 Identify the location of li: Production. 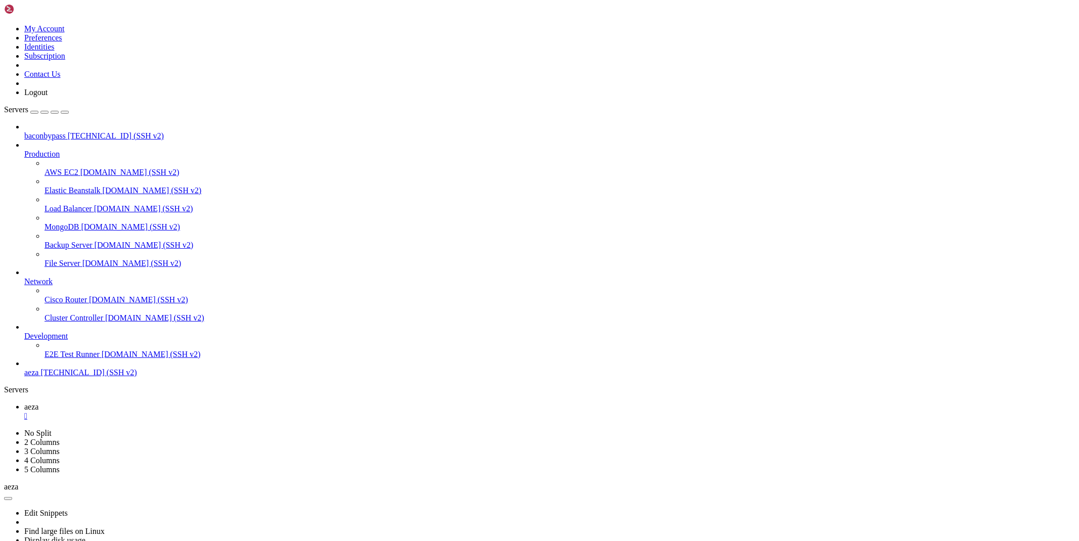
(549, 204).